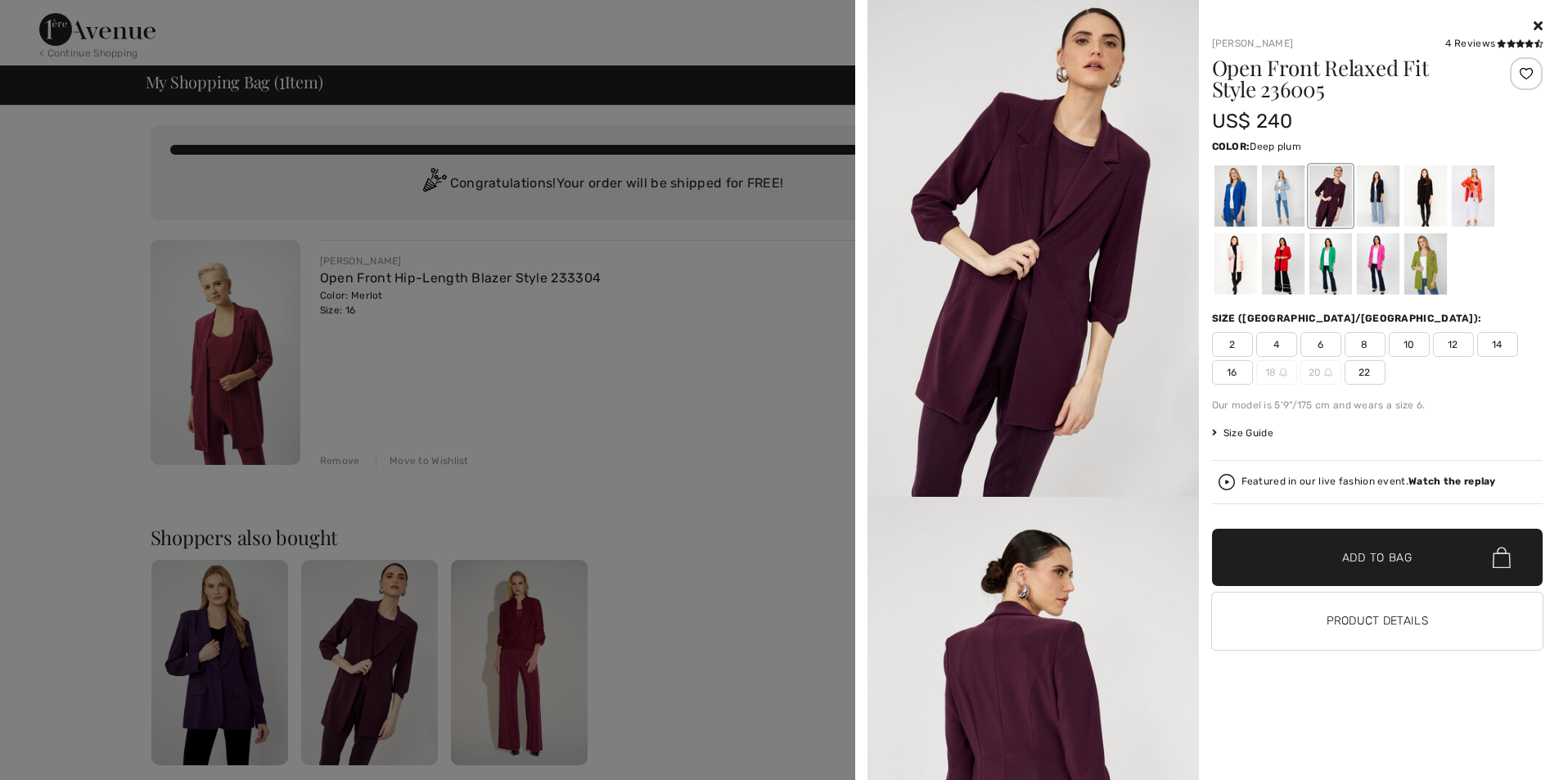 This screenshot has width=1559, height=780. What do you see at coordinates (1497, 344) in the screenshot?
I see `span: 14` at bounding box center [1497, 344].